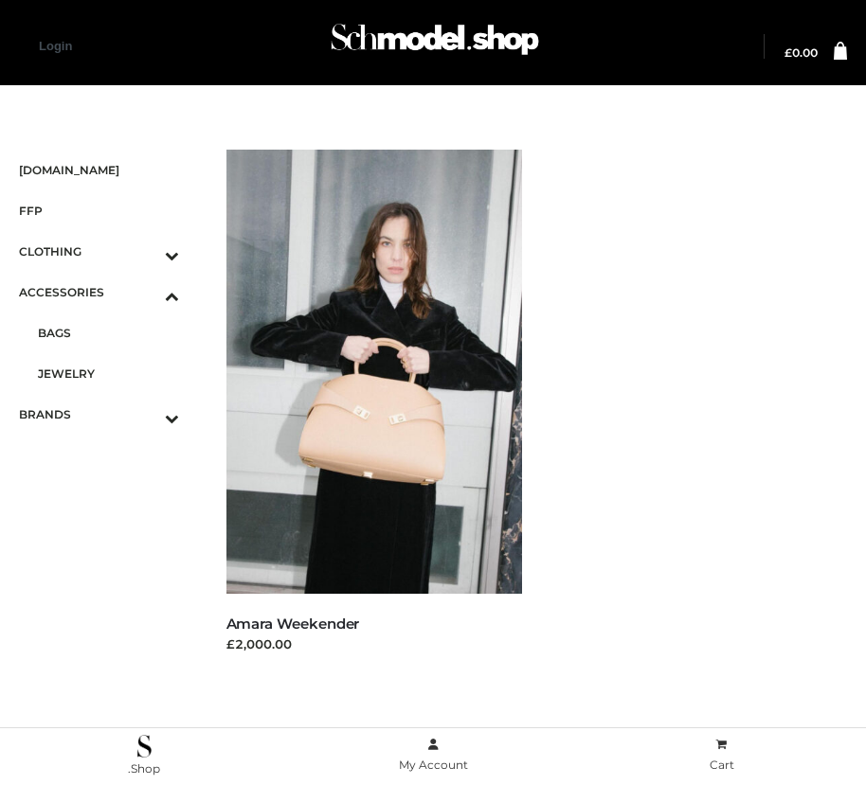 The image size is (866, 785). I want to click on span: JEWELRY, so click(108, 373).